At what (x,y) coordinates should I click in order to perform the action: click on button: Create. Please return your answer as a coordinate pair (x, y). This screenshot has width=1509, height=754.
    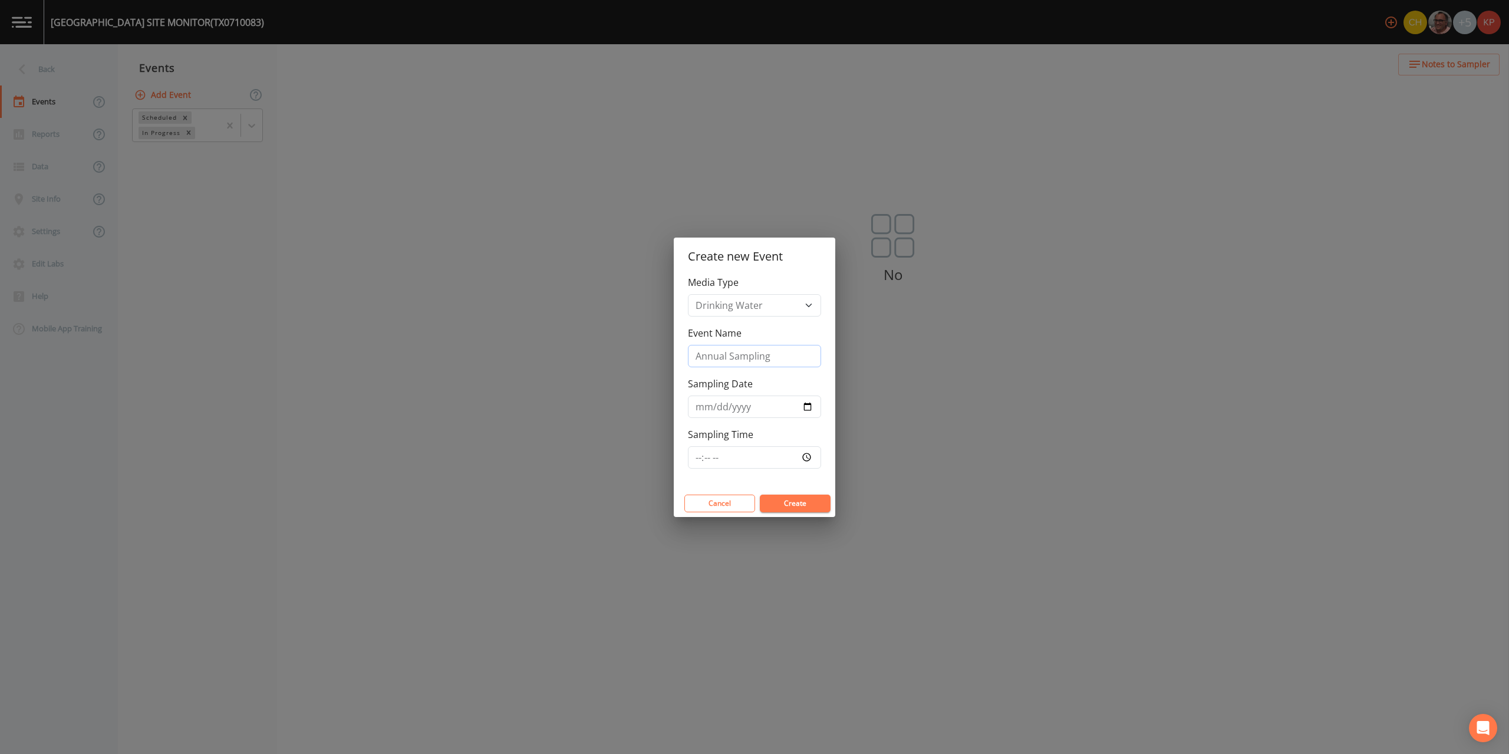
    Looking at the image, I should click on (795, 503).